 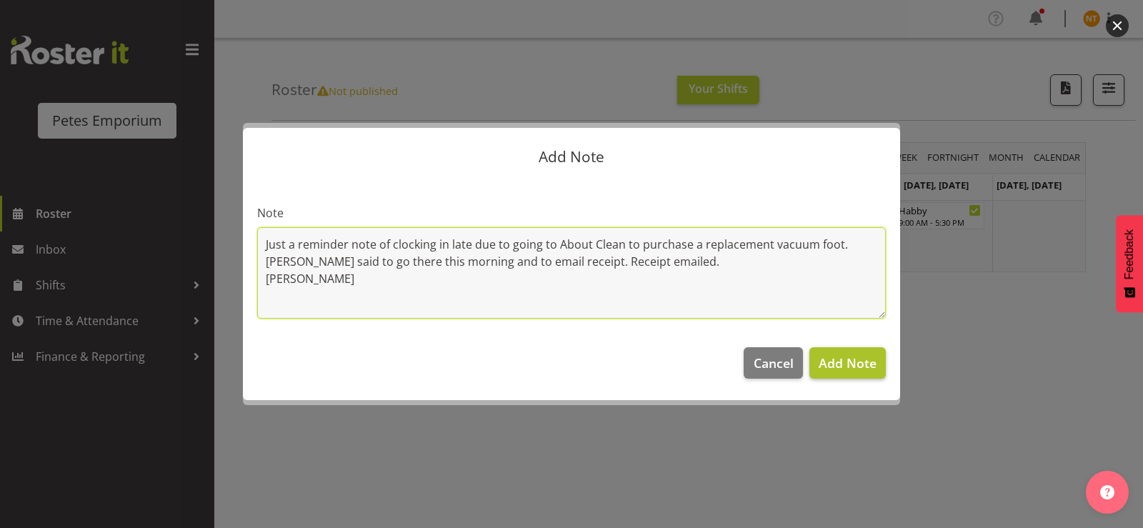 I want to click on button: Add Note, so click(x=847, y=363).